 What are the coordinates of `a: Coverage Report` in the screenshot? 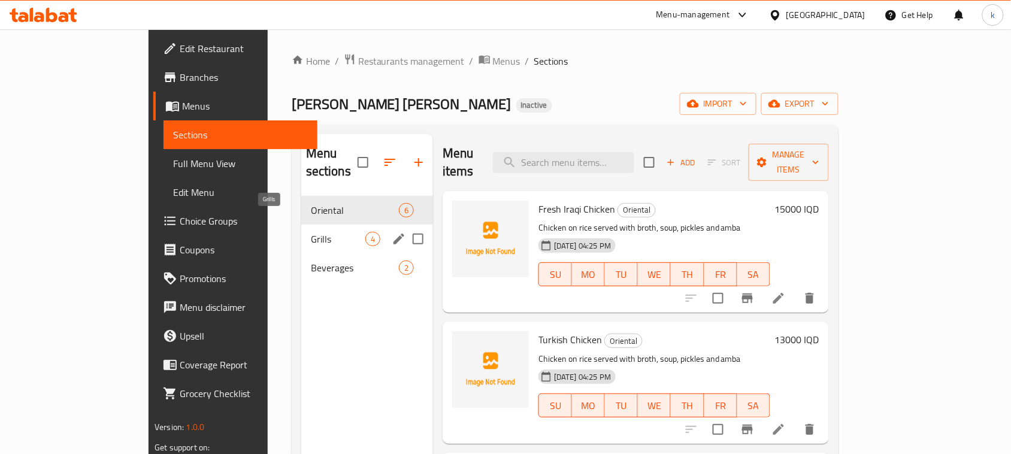 It's located at (235, 365).